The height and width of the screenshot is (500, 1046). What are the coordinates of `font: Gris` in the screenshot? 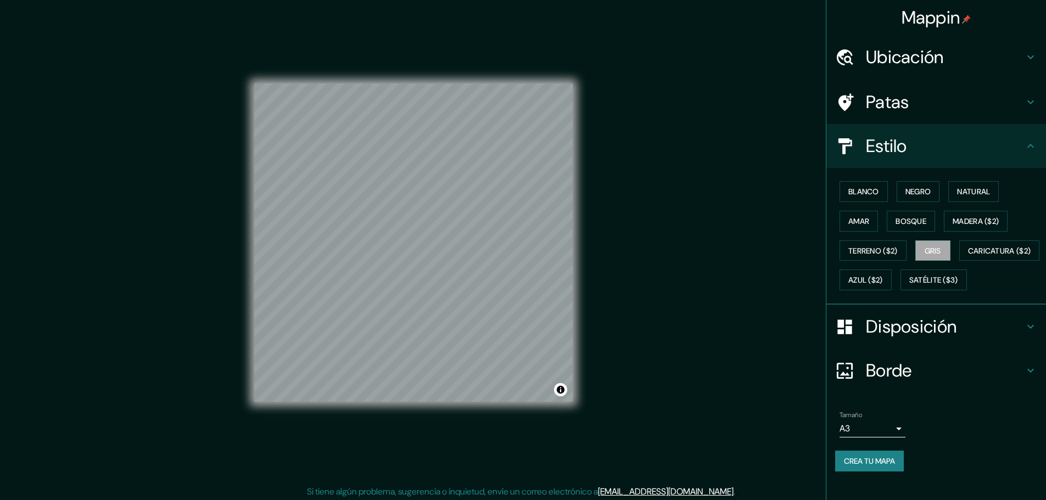 It's located at (933, 251).